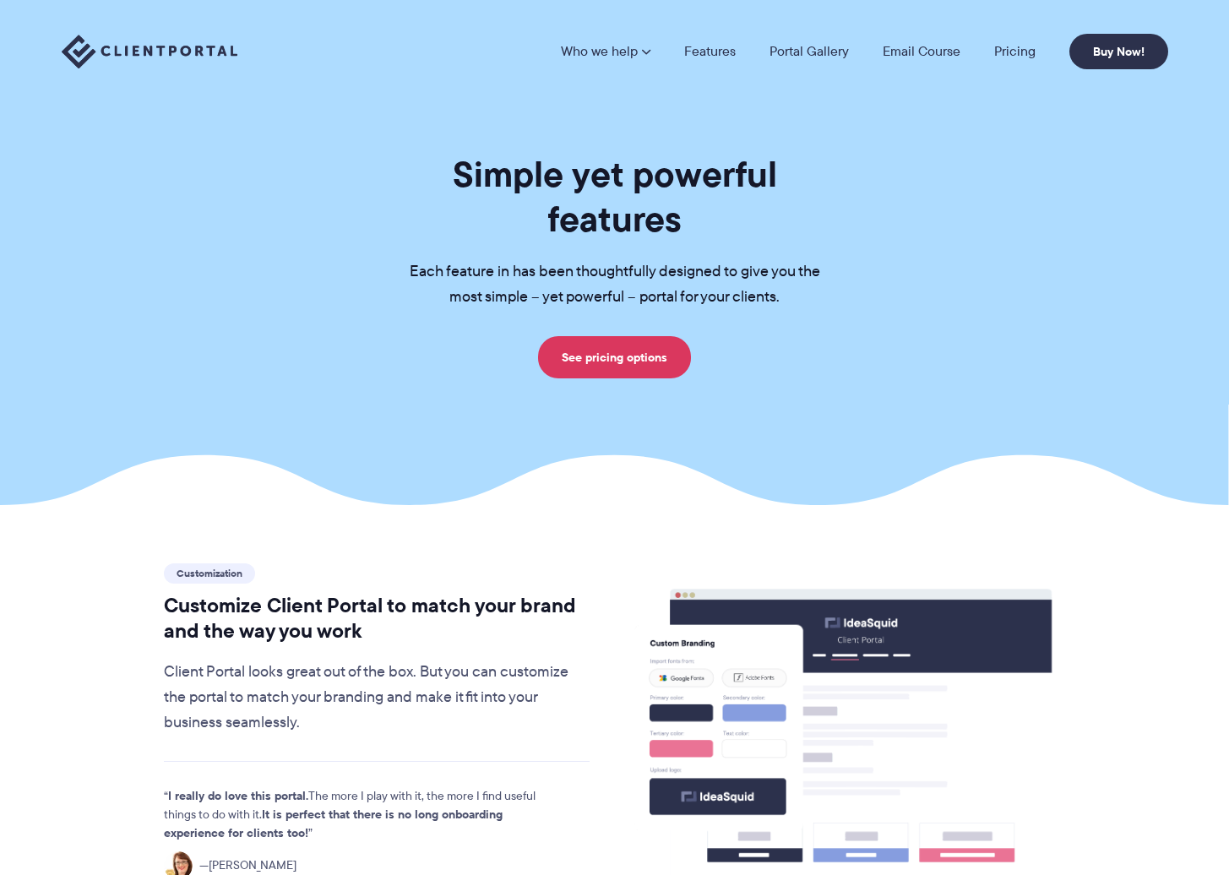 Image resolution: width=1229 pixels, height=875 pixels. What do you see at coordinates (333, 824) in the screenshot?
I see `strong: It is perfect that there is no long onboarding experience for clients too!` at bounding box center [333, 824].